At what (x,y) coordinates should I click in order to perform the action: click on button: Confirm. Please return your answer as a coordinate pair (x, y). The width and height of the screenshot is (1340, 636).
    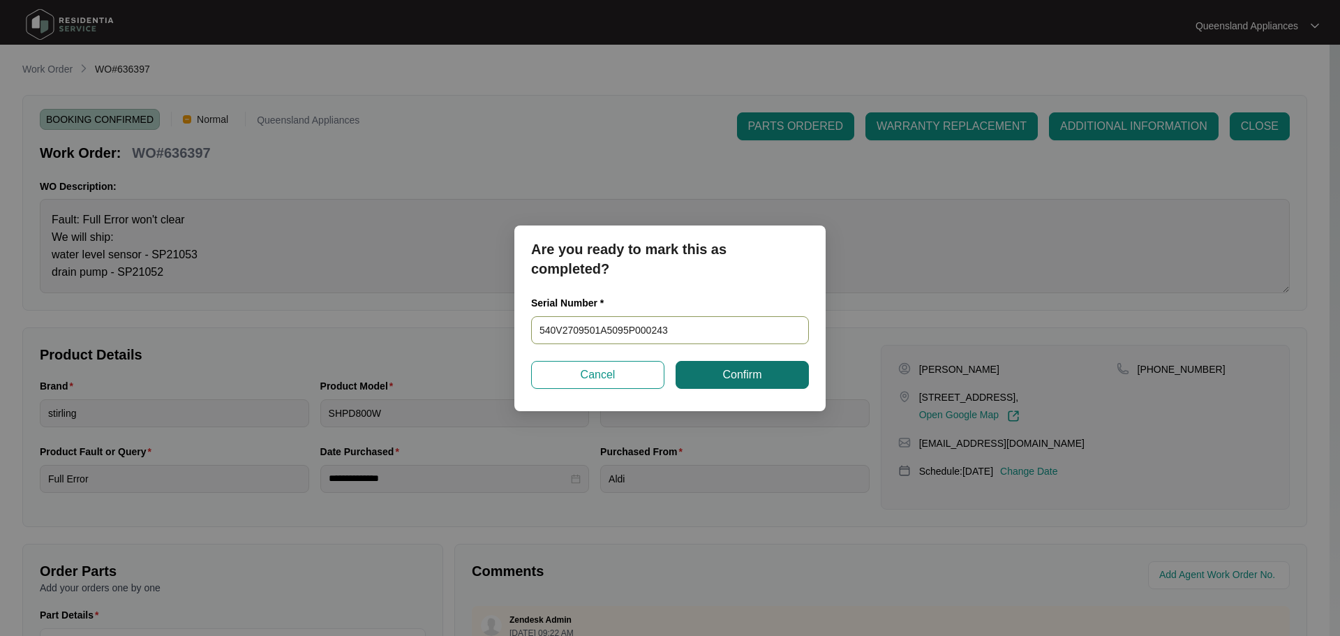
    Looking at the image, I should click on (742, 375).